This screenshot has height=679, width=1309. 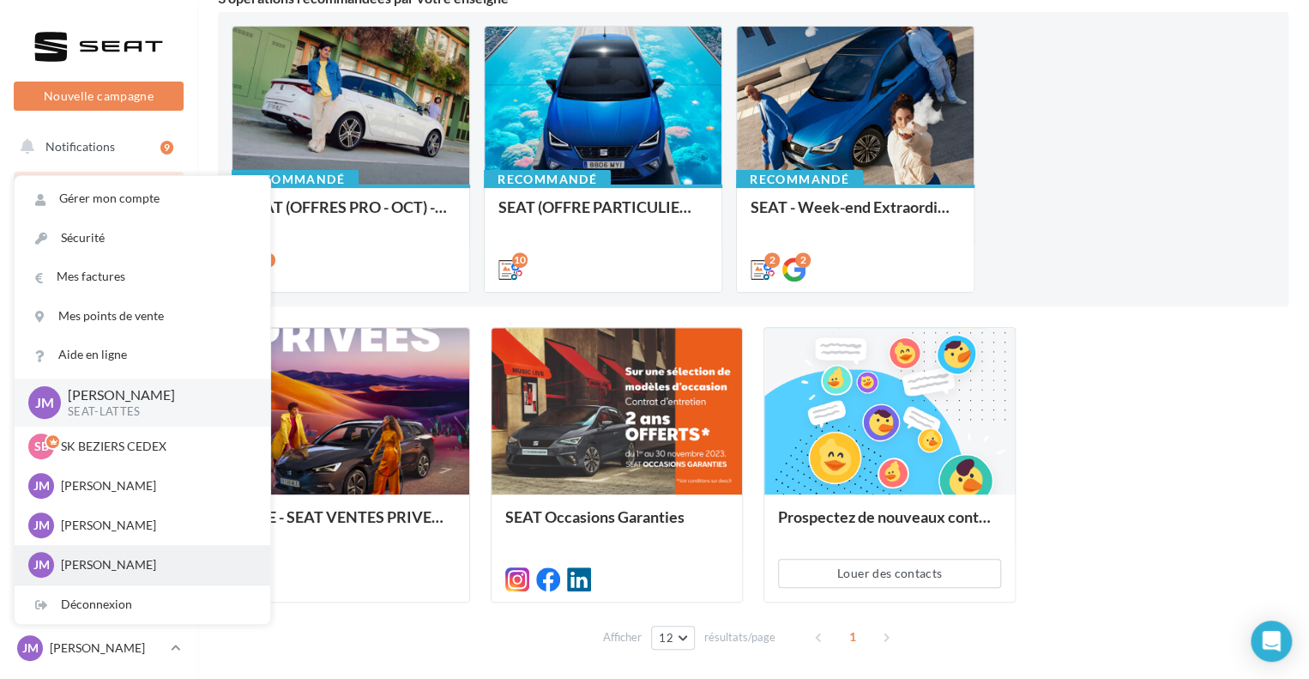 What do you see at coordinates (99, 319) in the screenshot?
I see `a: Campagnes` at bounding box center [99, 319].